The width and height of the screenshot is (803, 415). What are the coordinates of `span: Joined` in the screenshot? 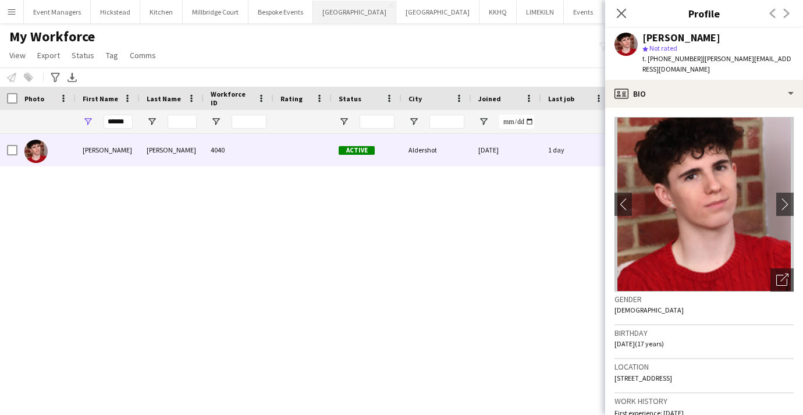 It's located at (490, 98).